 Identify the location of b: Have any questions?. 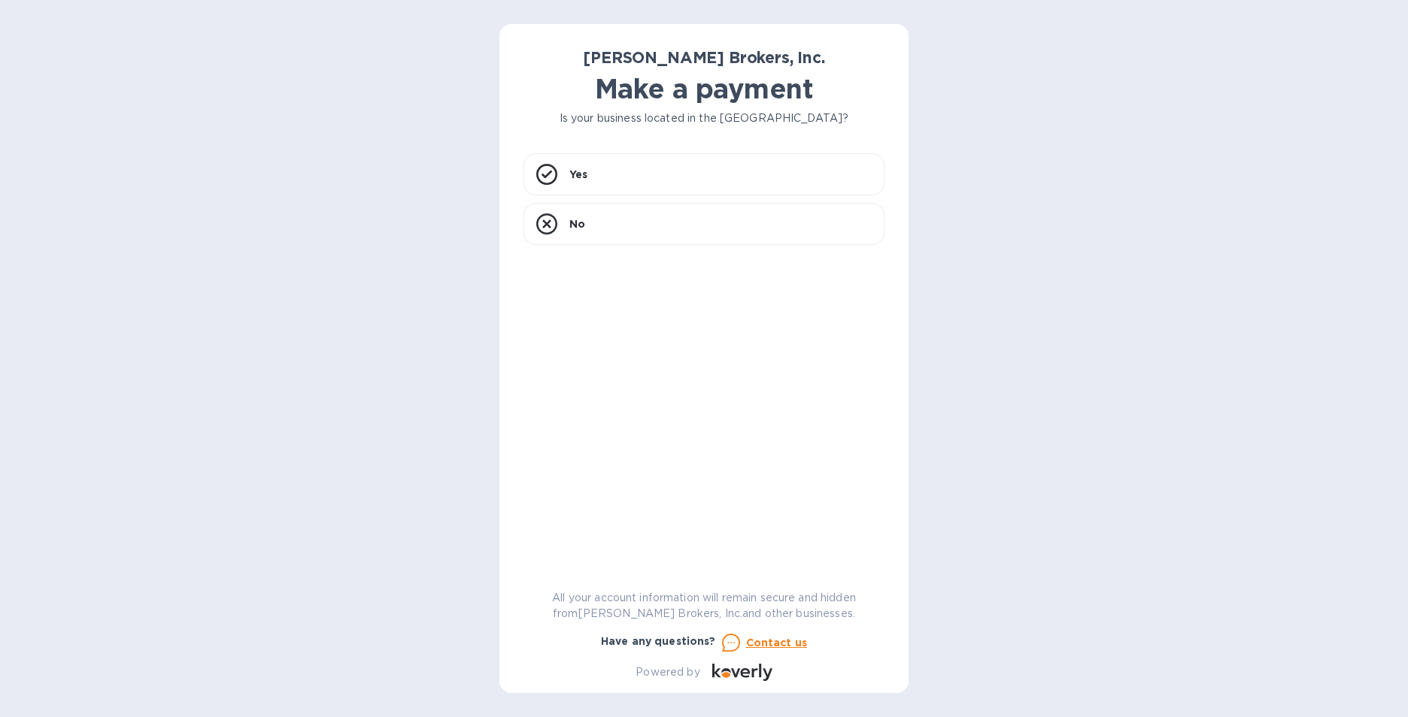
(658, 641).